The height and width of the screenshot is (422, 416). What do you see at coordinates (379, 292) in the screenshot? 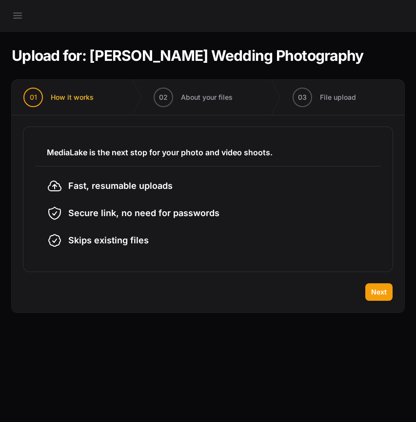
I see `button: Next` at bounding box center [379, 292].